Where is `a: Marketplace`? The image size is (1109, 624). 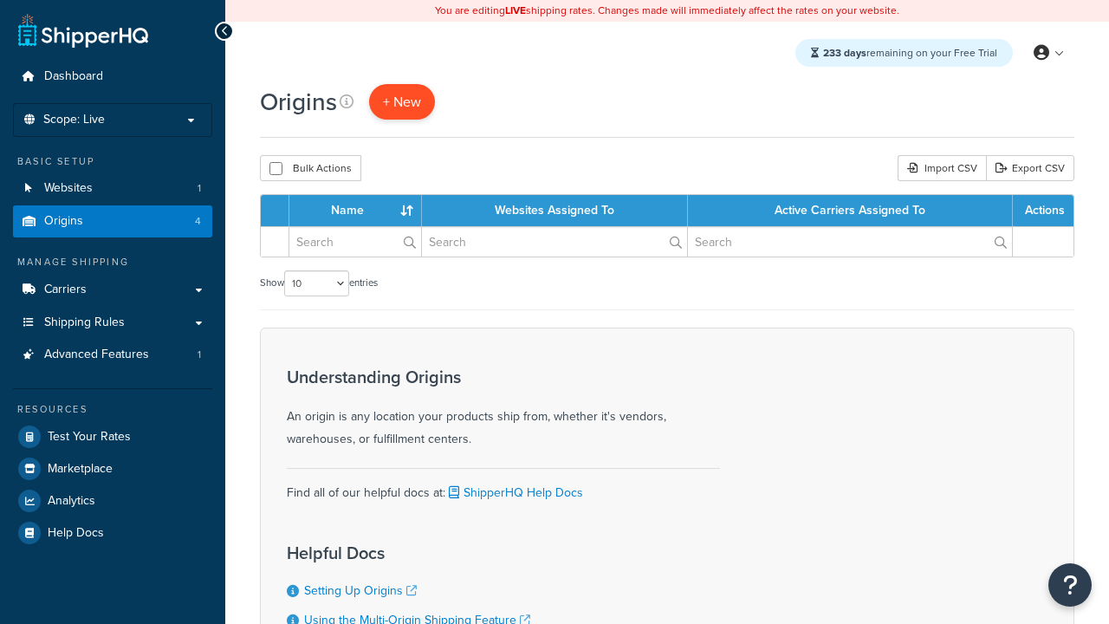
a: Marketplace is located at coordinates (113, 469).